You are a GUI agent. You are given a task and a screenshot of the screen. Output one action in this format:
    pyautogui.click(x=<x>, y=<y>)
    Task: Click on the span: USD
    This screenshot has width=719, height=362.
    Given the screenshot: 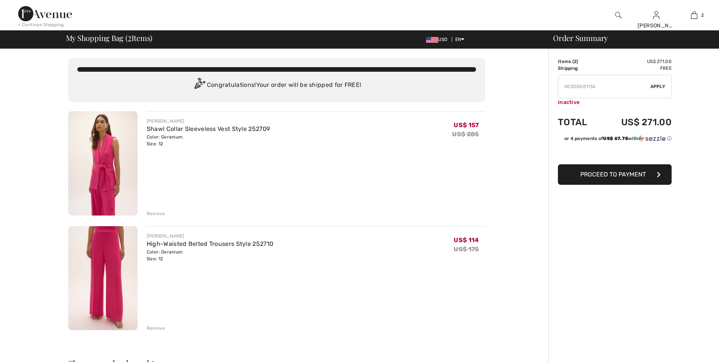 What is the action you would take?
    pyautogui.click(x=438, y=39)
    